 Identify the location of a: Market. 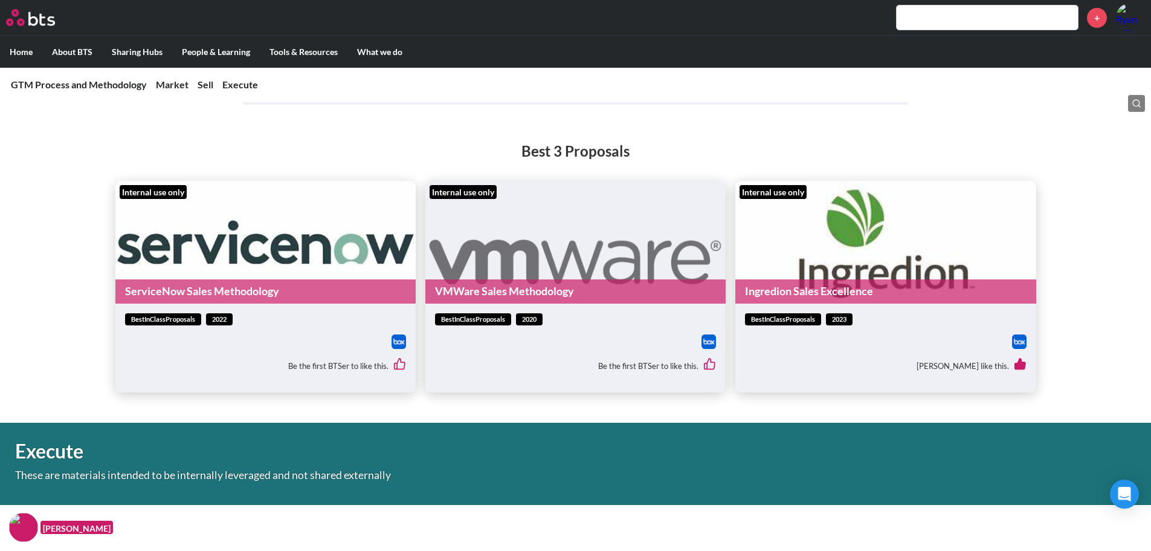
(172, 84).